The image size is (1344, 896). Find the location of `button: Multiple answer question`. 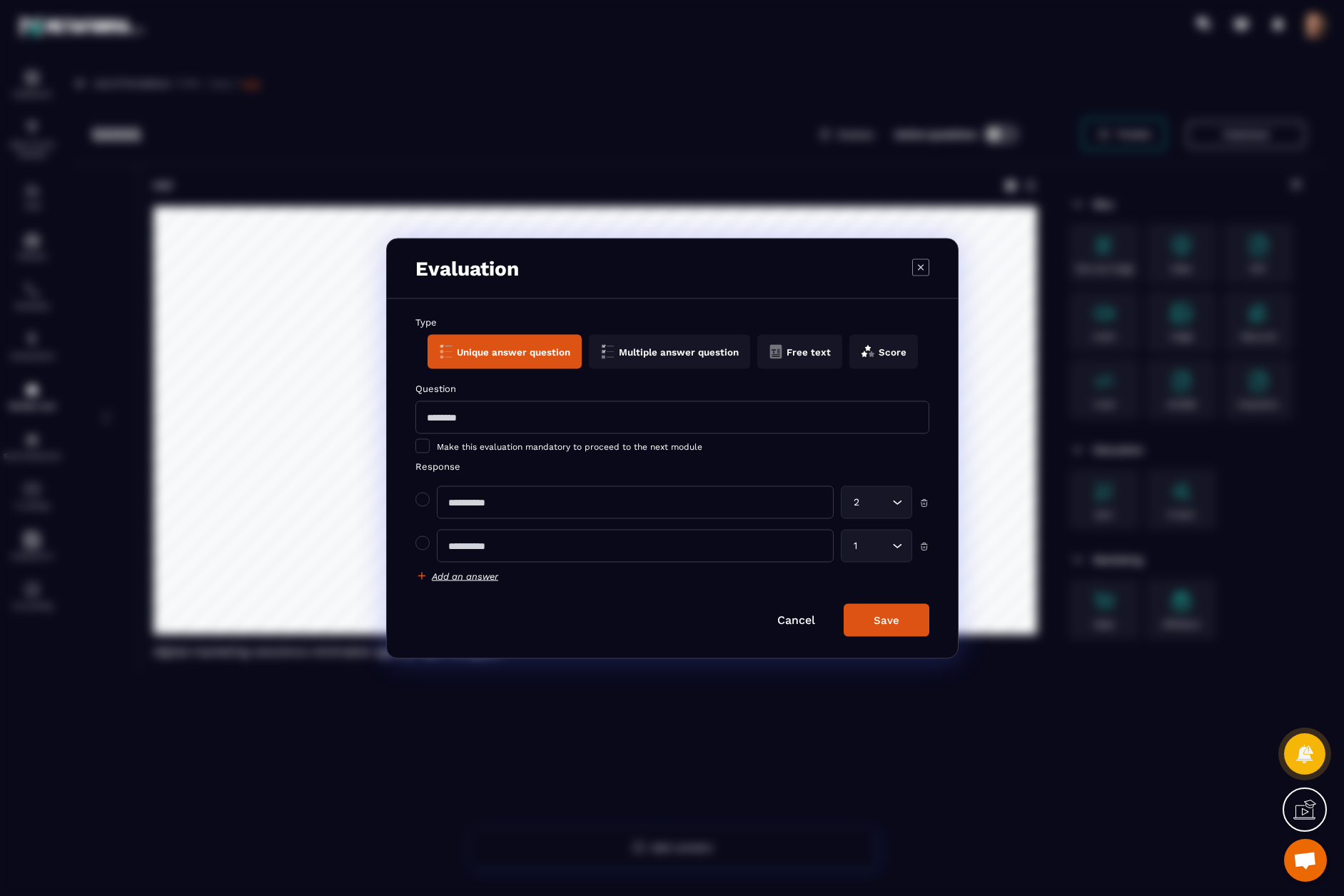

button: Multiple answer question is located at coordinates (669, 351).